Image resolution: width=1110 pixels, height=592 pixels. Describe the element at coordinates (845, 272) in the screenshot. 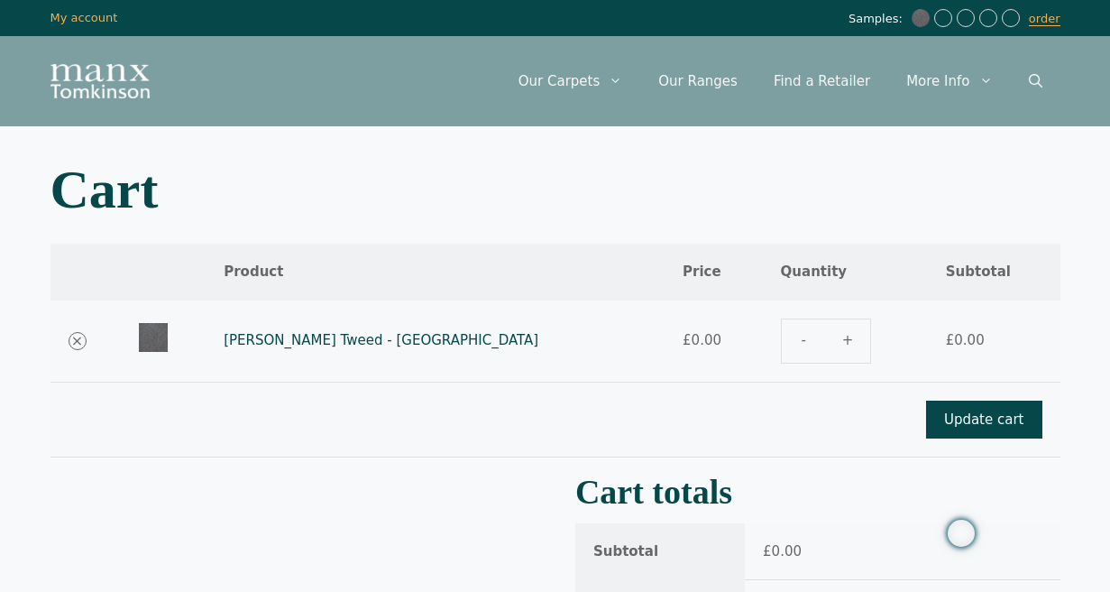

I see `th: Quantity` at that location.